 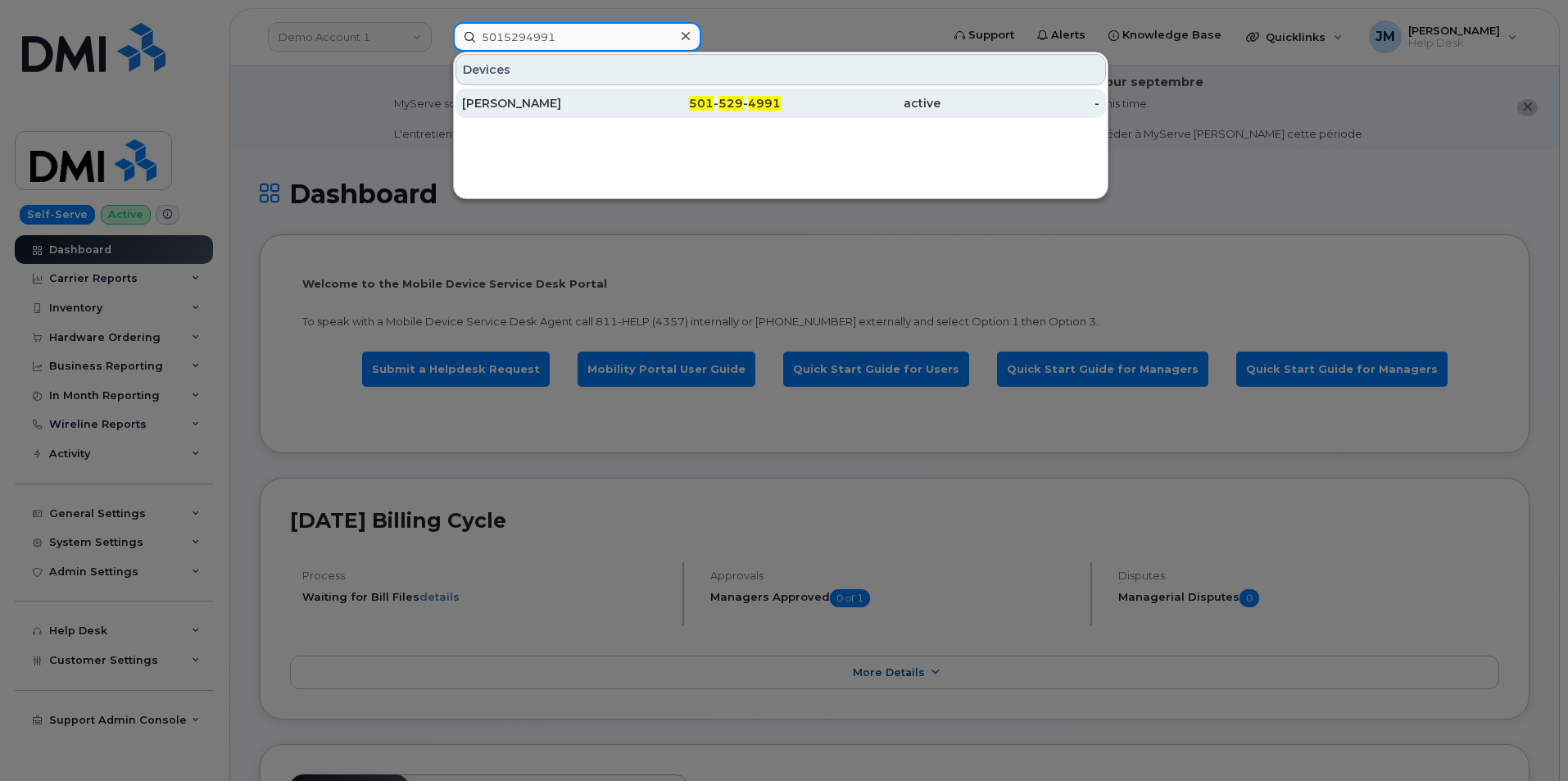 I want to click on span: 529, so click(x=731, y=103).